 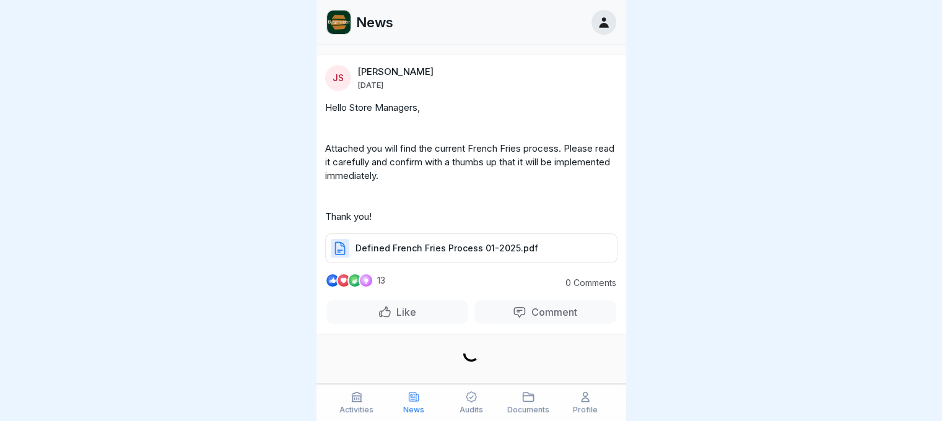 What do you see at coordinates (552, 312) in the screenshot?
I see `p: Comment` at bounding box center [552, 312].